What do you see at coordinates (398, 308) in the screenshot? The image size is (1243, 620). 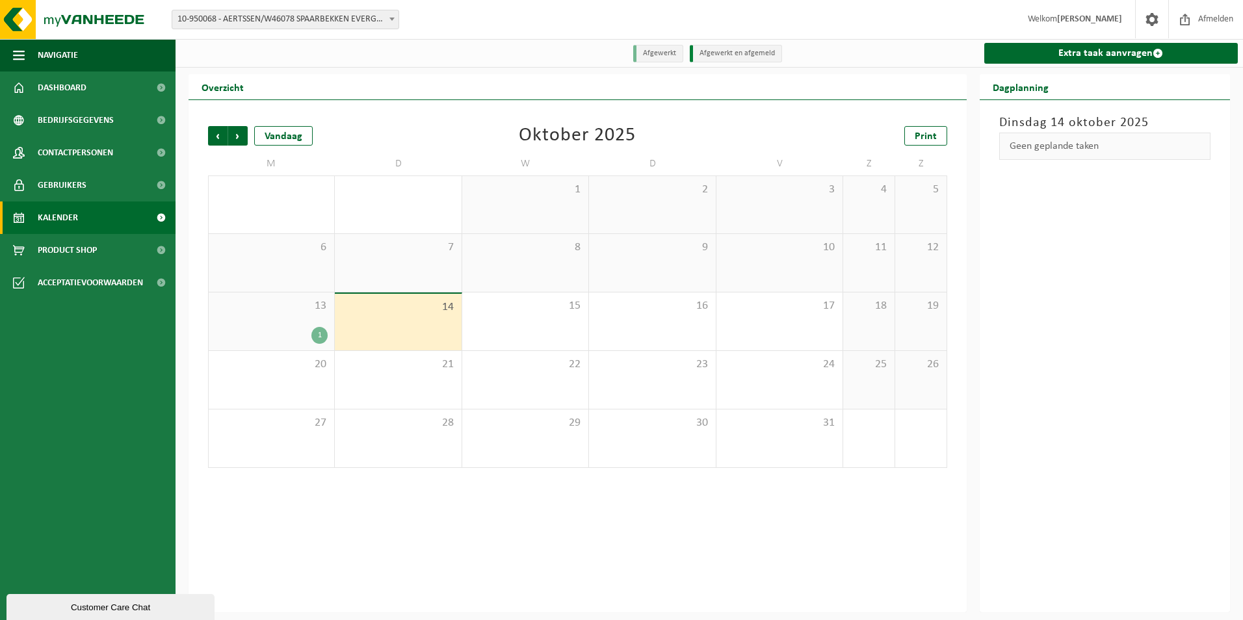 I see `span: 14` at bounding box center [398, 308].